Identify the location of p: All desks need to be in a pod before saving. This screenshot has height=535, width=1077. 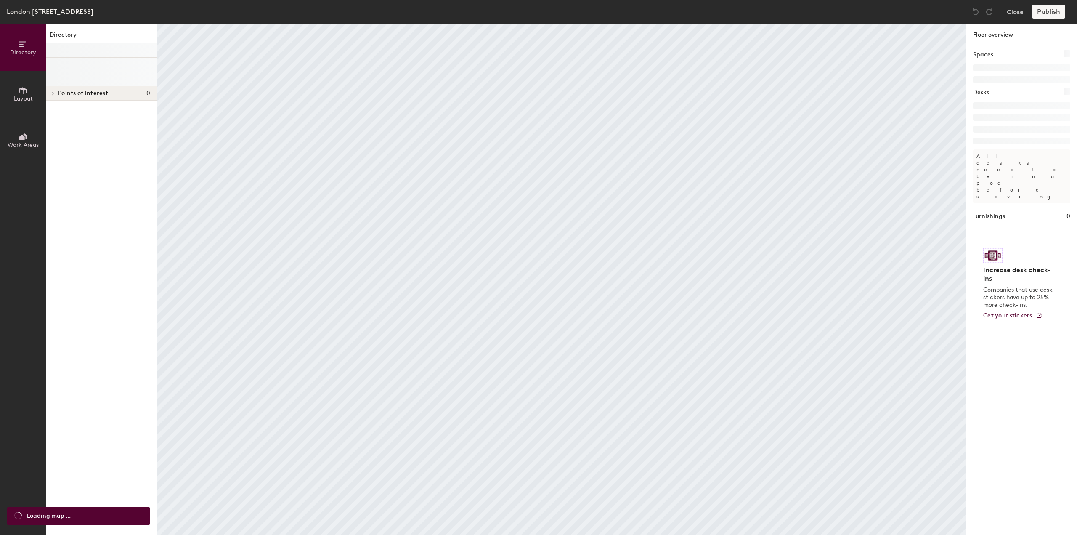
(1022, 176).